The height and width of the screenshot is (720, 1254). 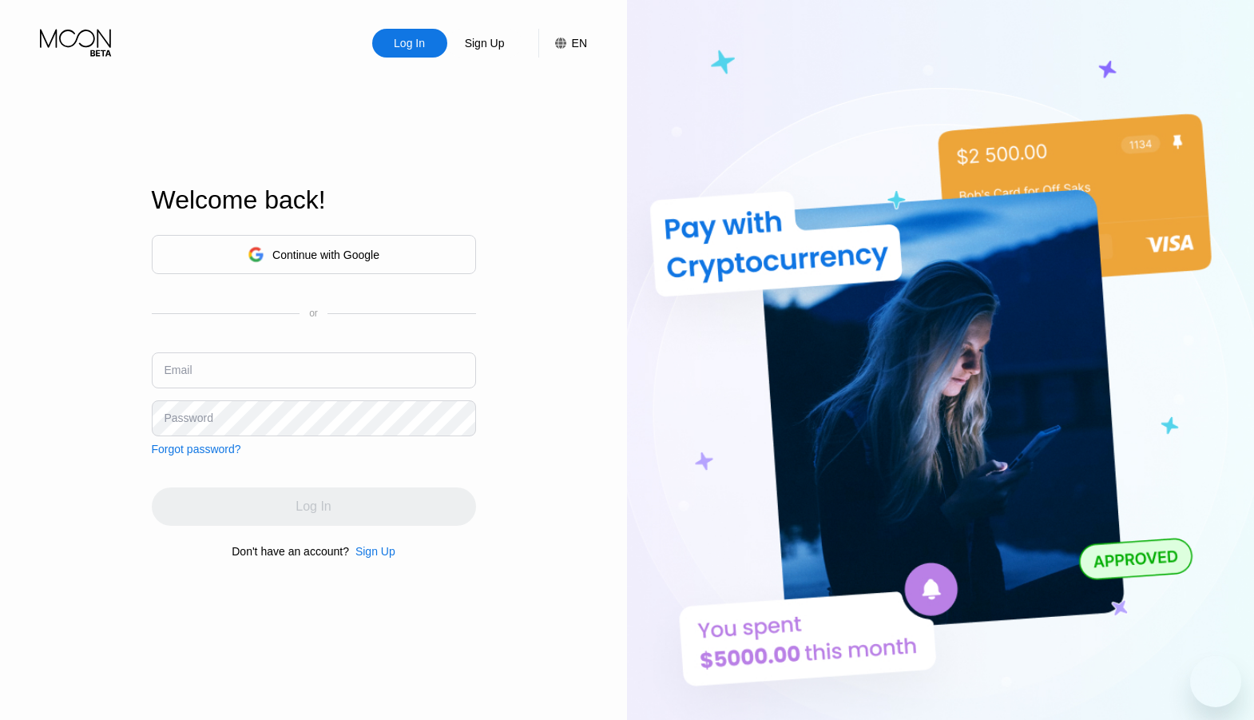 I want to click on div: Welcome back!, so click(x=314, y=200).